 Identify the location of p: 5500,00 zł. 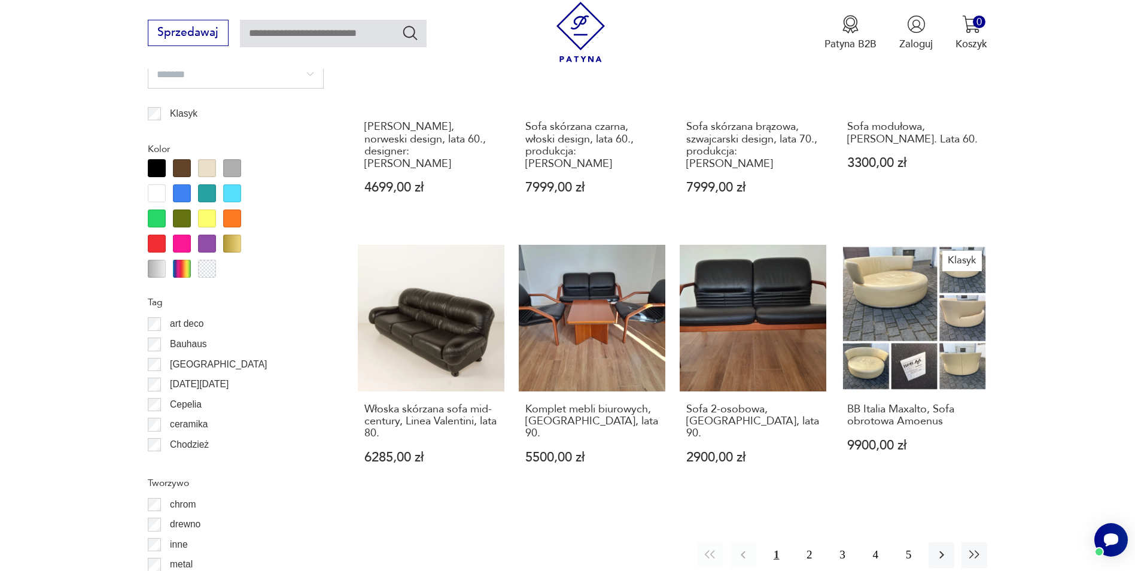
(592, 457).